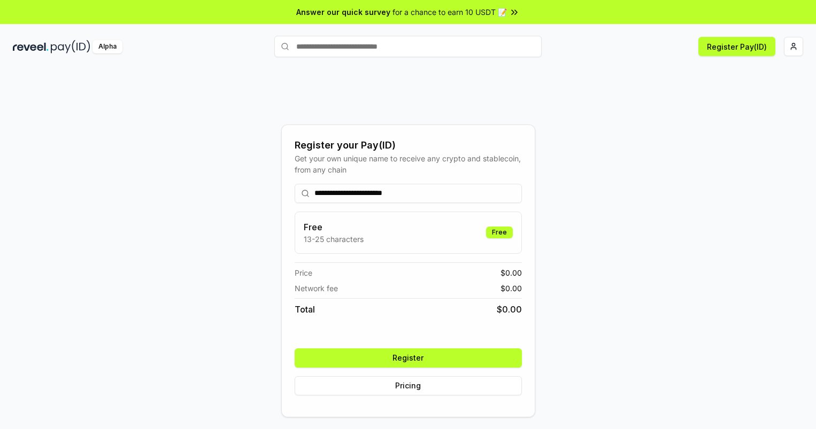 Image resolution: width=816 pixels, height=429 pixels. Describe the element at coordinates (450, 12) in the screenshot. I see `span: for a chance to earn 10 USDT 📝` at that location.